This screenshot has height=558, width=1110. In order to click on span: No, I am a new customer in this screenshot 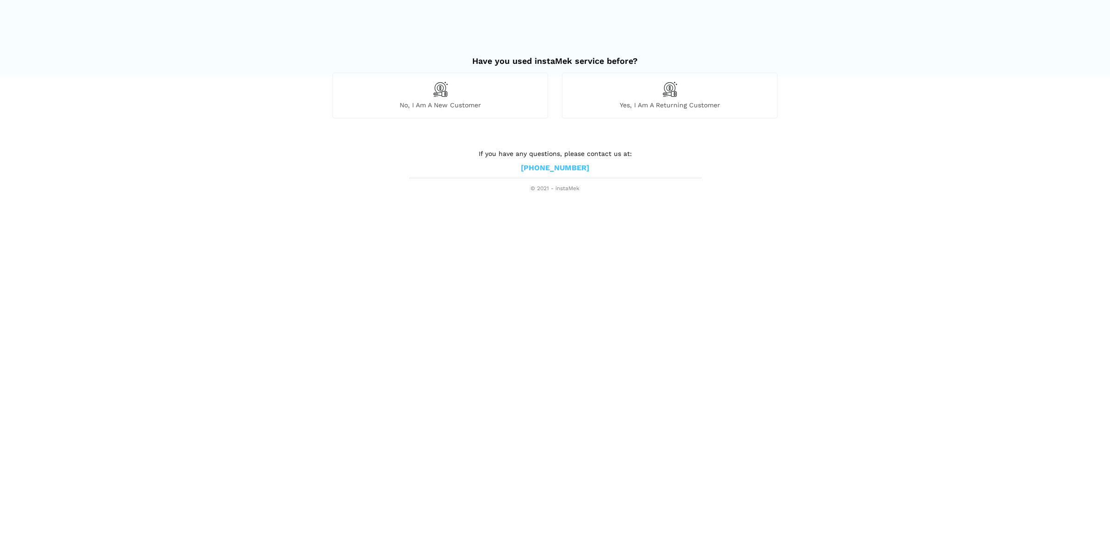, I will do `click(440, 105)`.